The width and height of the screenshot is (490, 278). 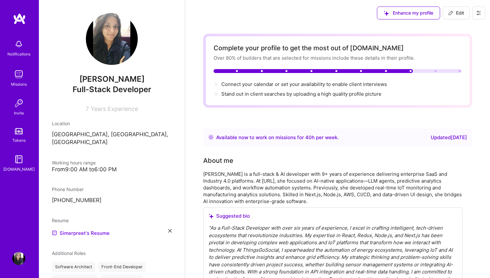 What do you see at coordinates (54, 233) in the screenshot?
I see `img: Resume` at bounding box center [54, 233].